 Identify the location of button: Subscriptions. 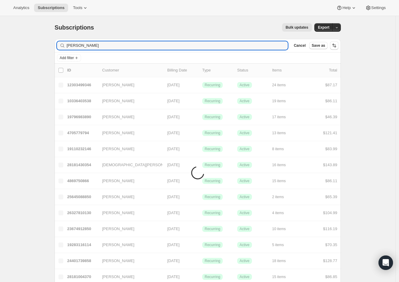
(51, 8).